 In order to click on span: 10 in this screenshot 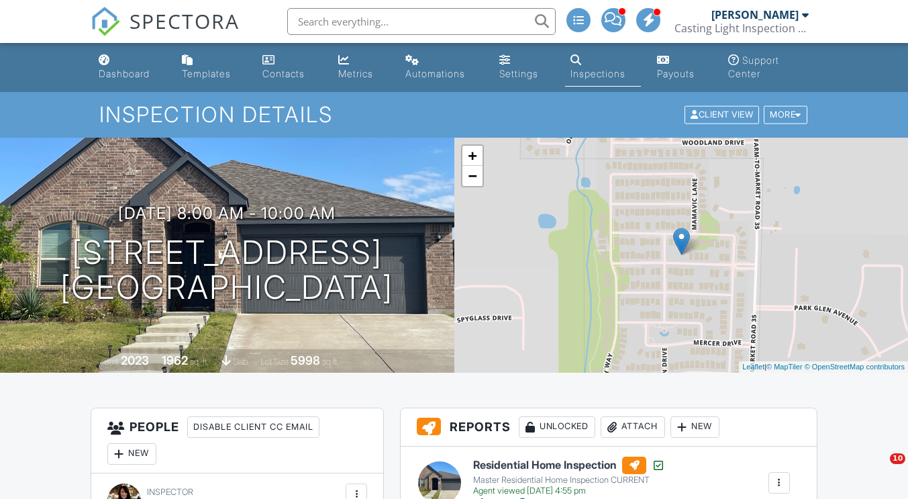, I will do `click(898, 459)`.